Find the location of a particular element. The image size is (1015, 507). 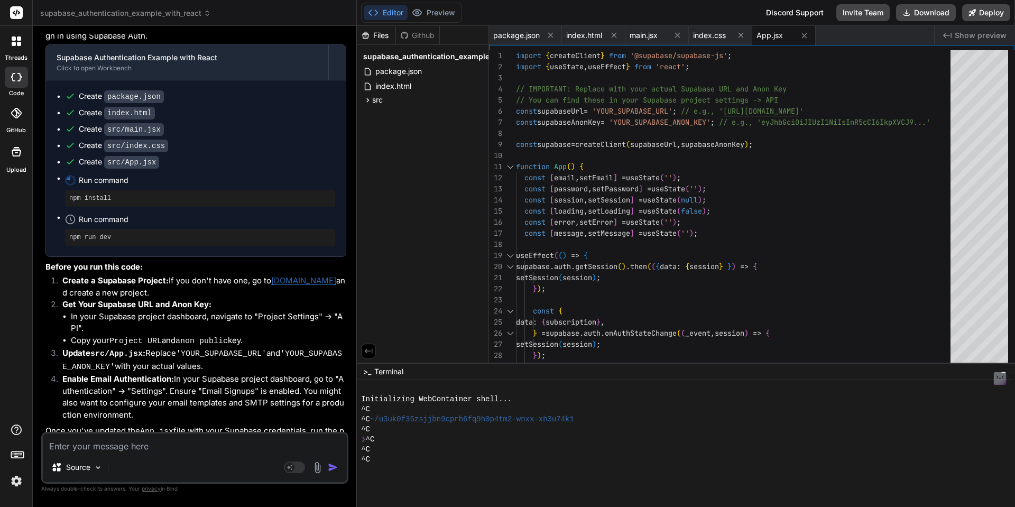

span: Run command is located at coordinates (207, 219).